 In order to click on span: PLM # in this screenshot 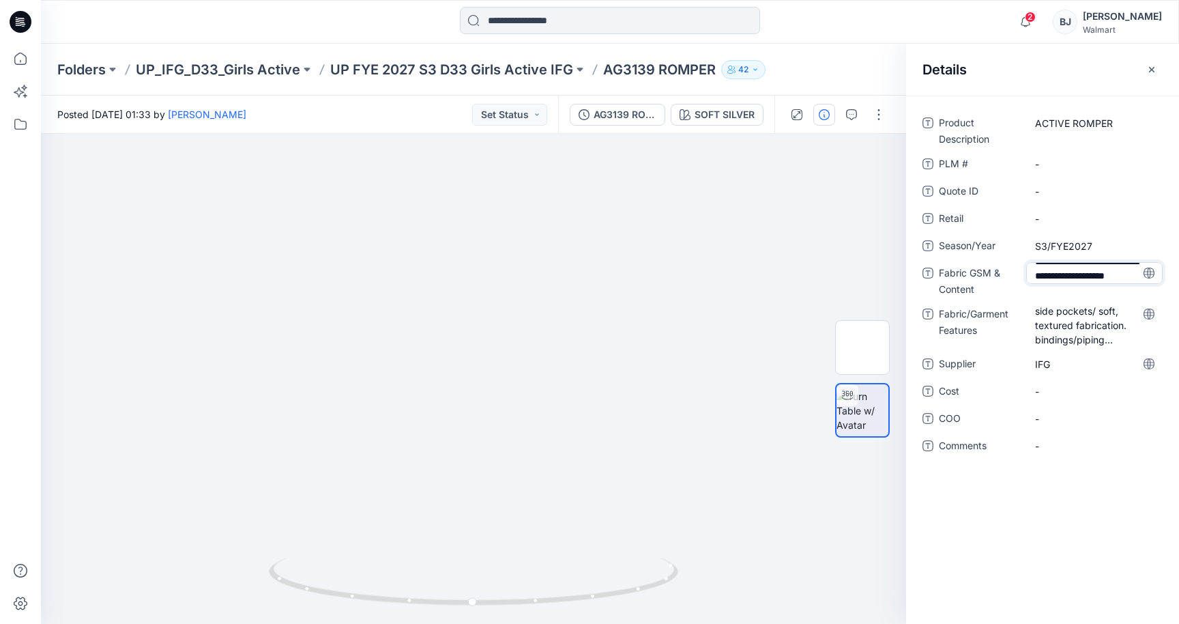, I will do `click(980, 165)`.